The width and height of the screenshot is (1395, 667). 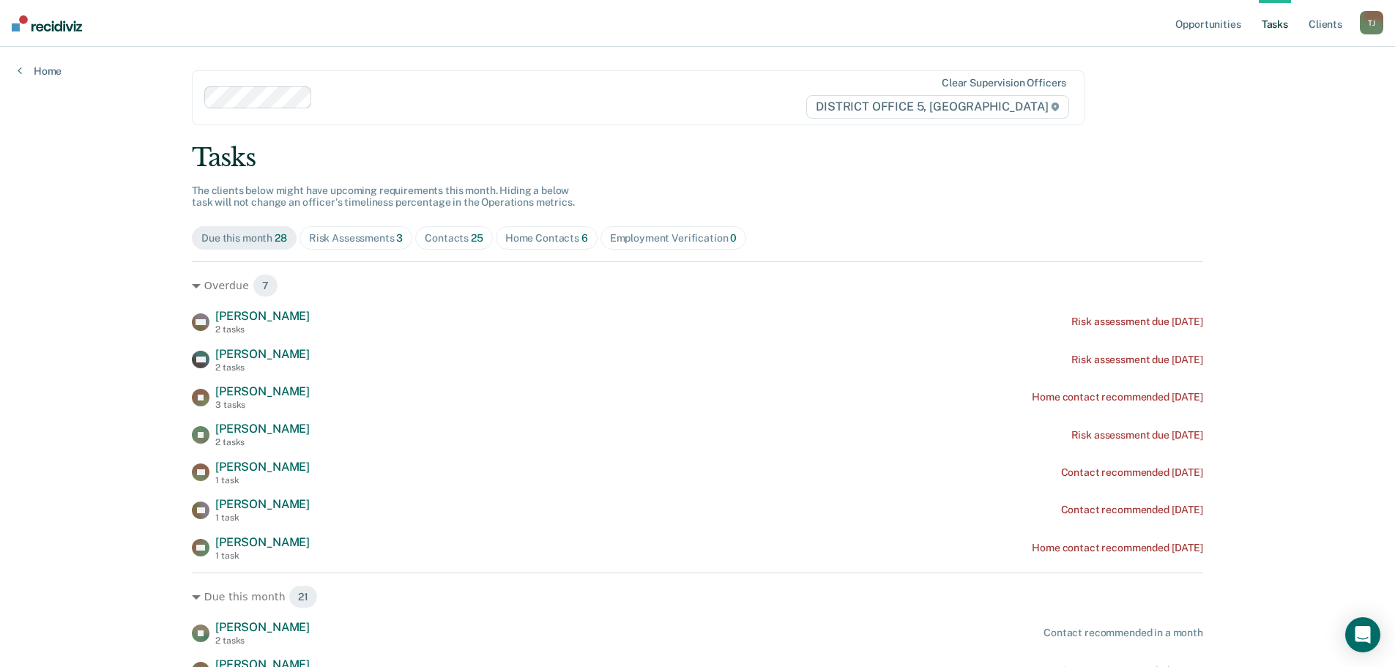 What do you see at coordinates (40, 71) in the screenshot?
I see `a: Home` at bounding box center [40, 71].